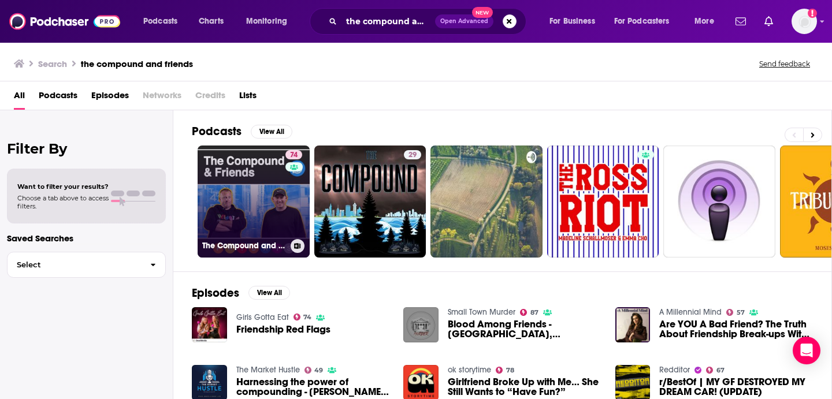 The image size is (832, 399). I want to click on a: ok storytime, so click(469, 370).